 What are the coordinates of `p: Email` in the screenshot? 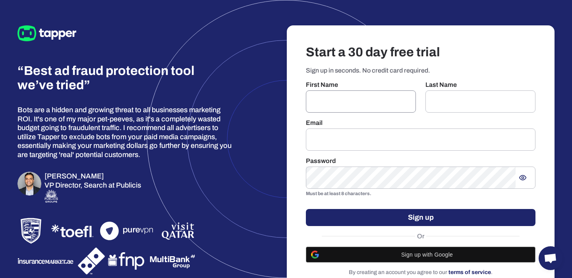 It's located at (420, 123).